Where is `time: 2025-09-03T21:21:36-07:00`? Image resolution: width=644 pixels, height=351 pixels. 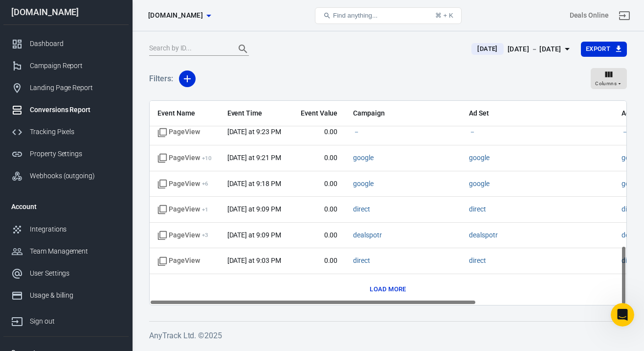
time: 2025-09-03T21:21:36-07:00 is located at coordinates (254, 158).